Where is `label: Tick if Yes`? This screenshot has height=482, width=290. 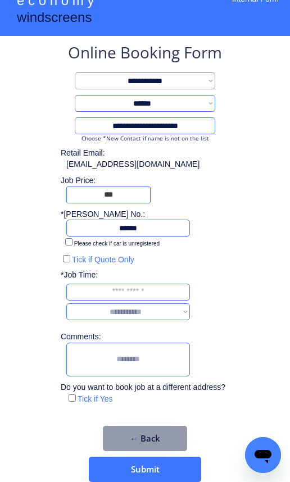
label: Tick if Yes is located at coordinates (95, 399).